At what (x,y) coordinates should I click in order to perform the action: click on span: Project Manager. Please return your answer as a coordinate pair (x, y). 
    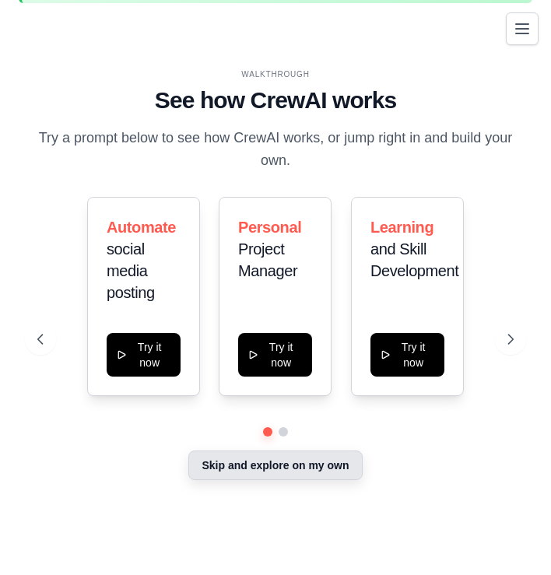
    Looking at the image, I should click on (268, 260).